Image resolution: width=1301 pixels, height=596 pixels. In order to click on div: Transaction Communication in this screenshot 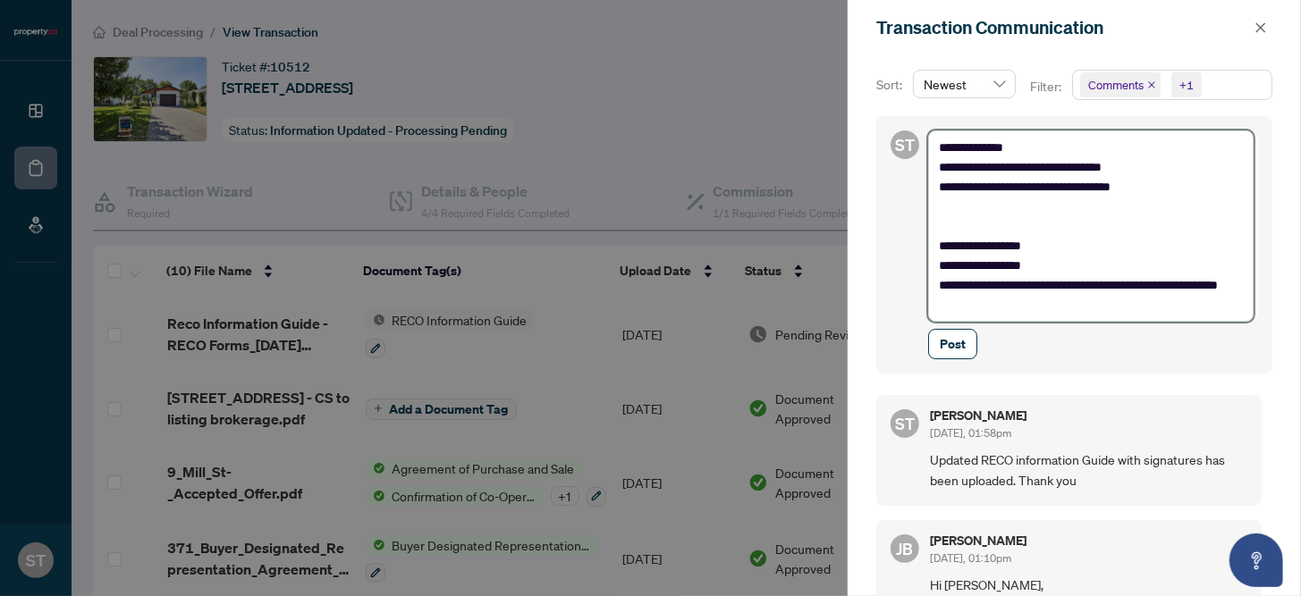, I will do `click(1062, 28)`.